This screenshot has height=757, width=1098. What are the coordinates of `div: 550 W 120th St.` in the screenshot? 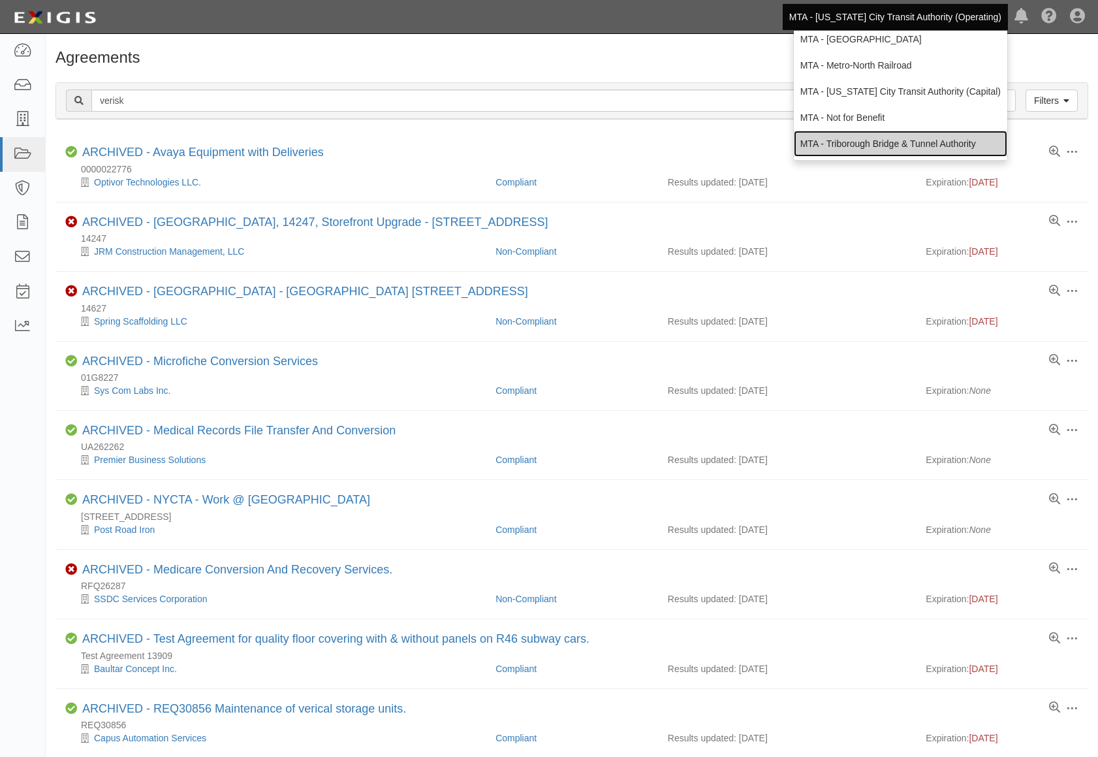 It's located at (577, 517).